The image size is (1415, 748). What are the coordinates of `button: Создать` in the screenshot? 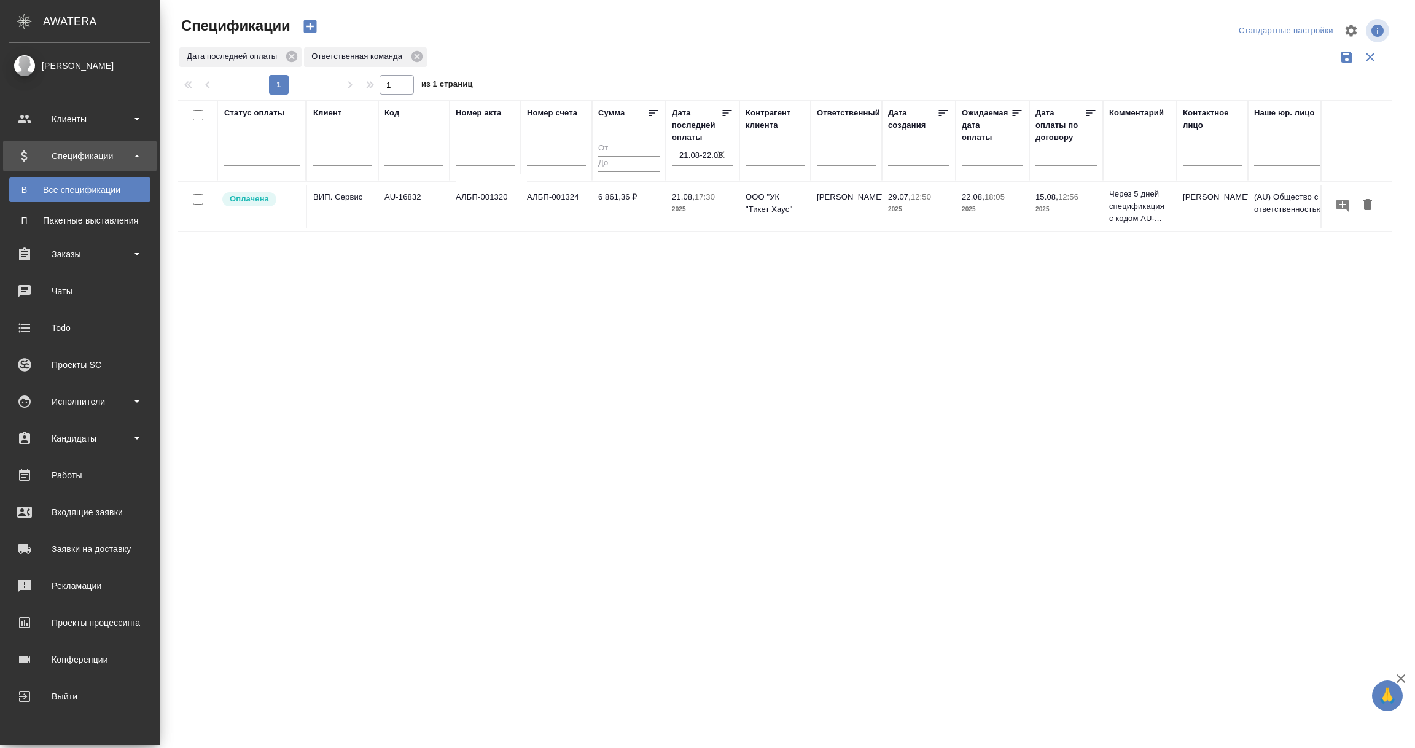 It's located at (310, 26).